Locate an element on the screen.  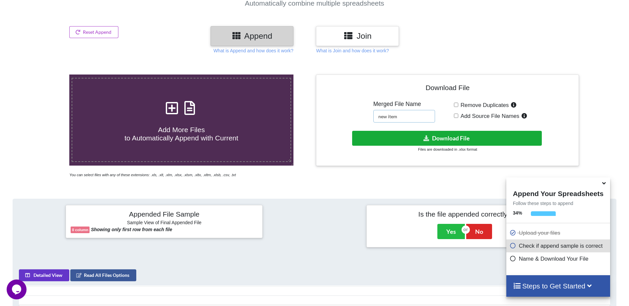
b: 0 column is located at coordinates (80, 230).